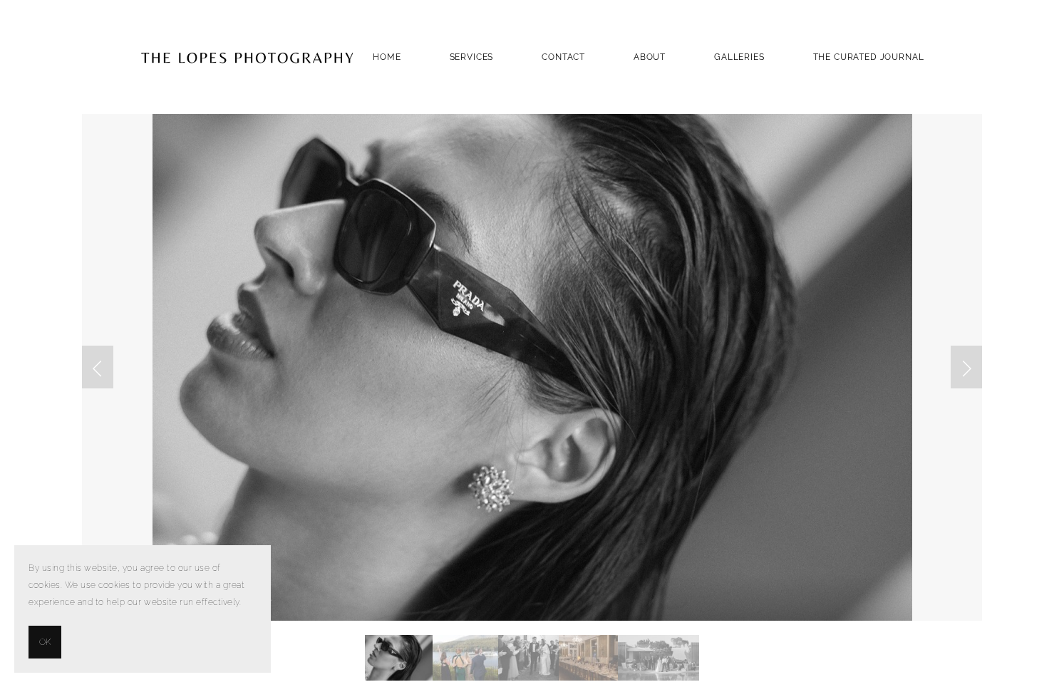  I want to click on p: By using this website, you agree to our use of cookies. We use cookies to provide you with a grea..., so click(142, 585).